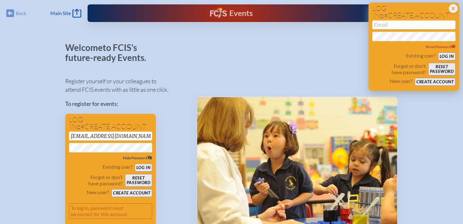 The height and width of the screenshot is (224, 463). I want to click on span: Main Site, so click(60, 13).